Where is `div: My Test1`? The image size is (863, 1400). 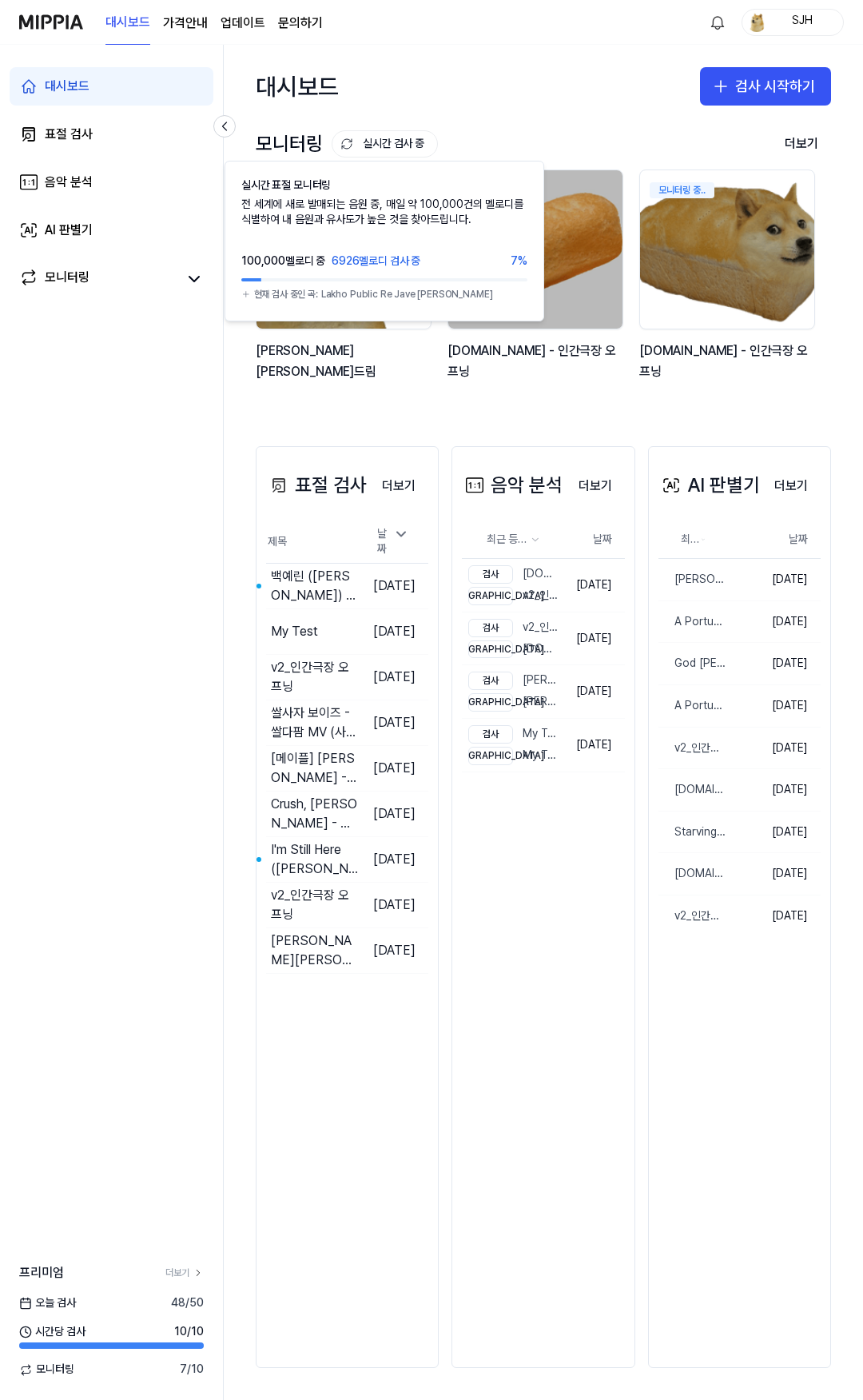 div: My Test1 is located at coordinates (514, 734).